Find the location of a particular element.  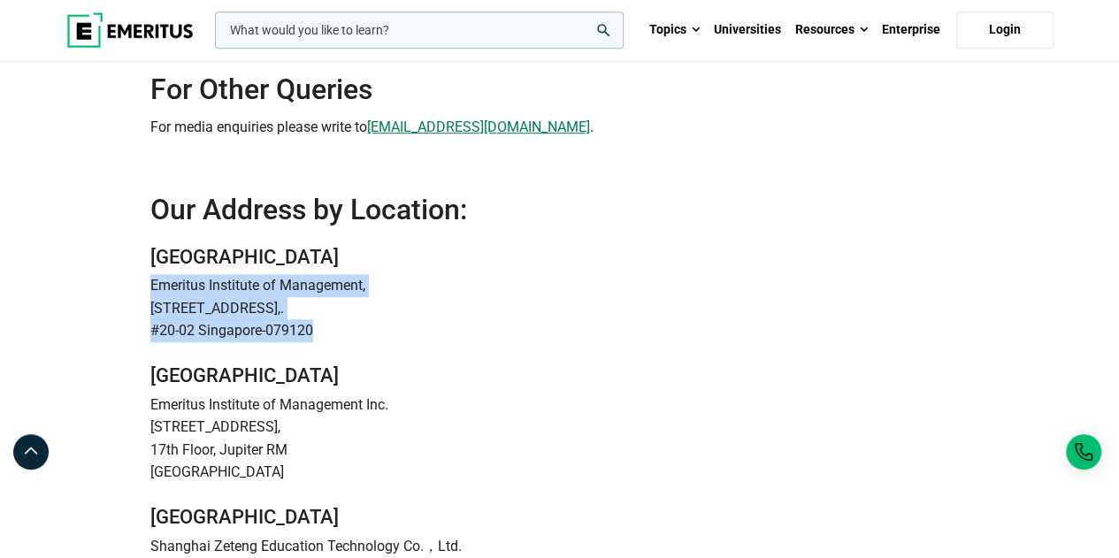

p: Shanghai Zeteng Education Technology Co.，Ltd. is located at coordinates (559, 546).